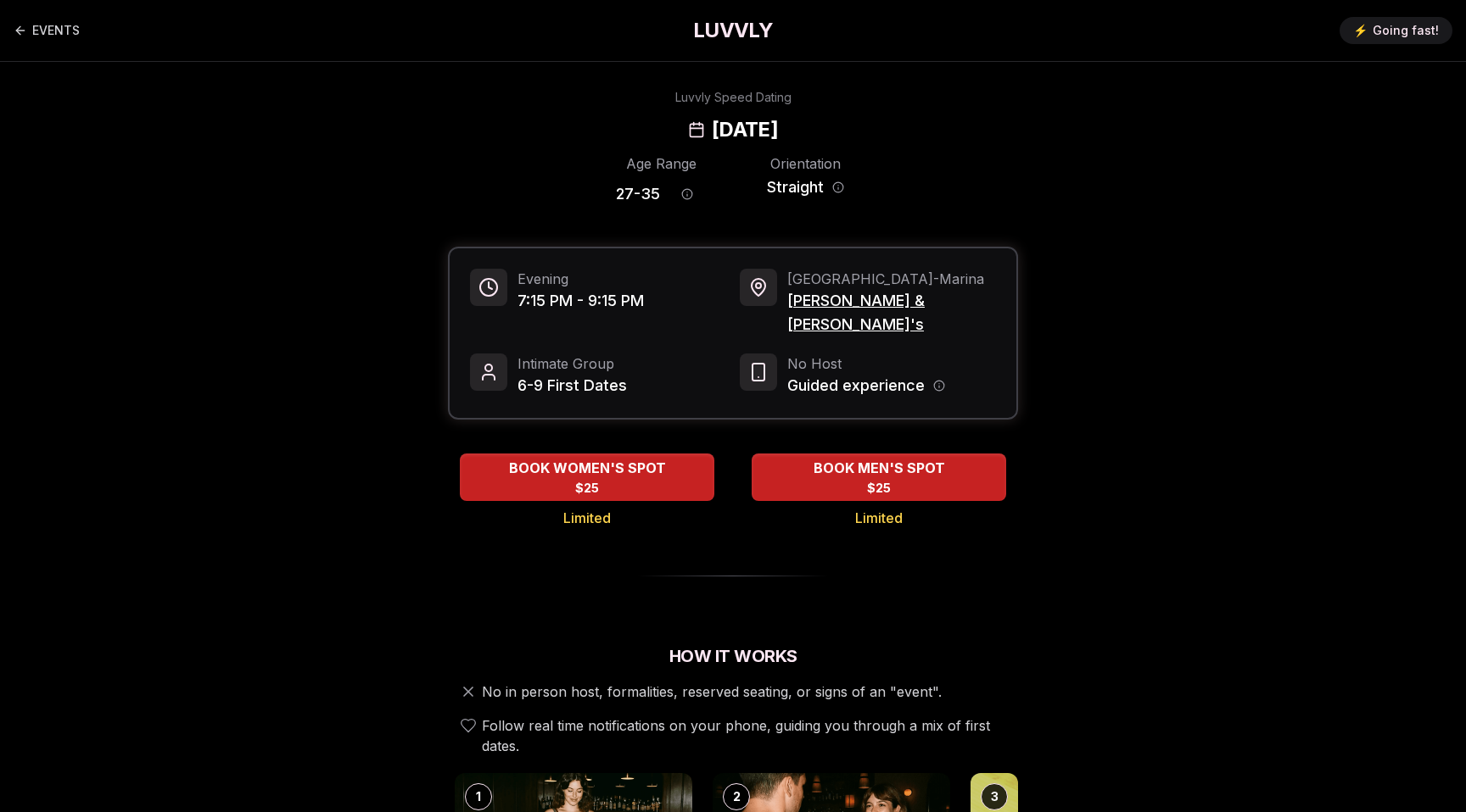 The image size is (1466, 812). Describe the element at coordinates (572, 364) in the screenshot. I see `span: Intimate Group` at that location.